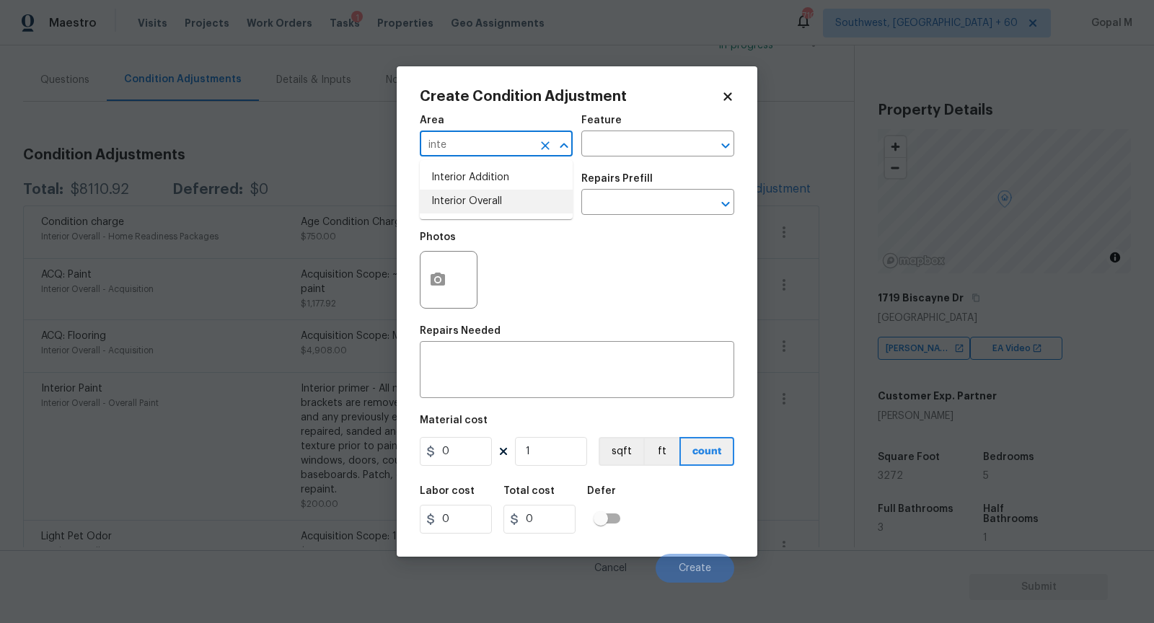 Image resolution: width=1154 pixels, height=623 pixels. Describe the element at coordinates (447, 491) in the screenshot. I see `h5: Labor cost` at that location.